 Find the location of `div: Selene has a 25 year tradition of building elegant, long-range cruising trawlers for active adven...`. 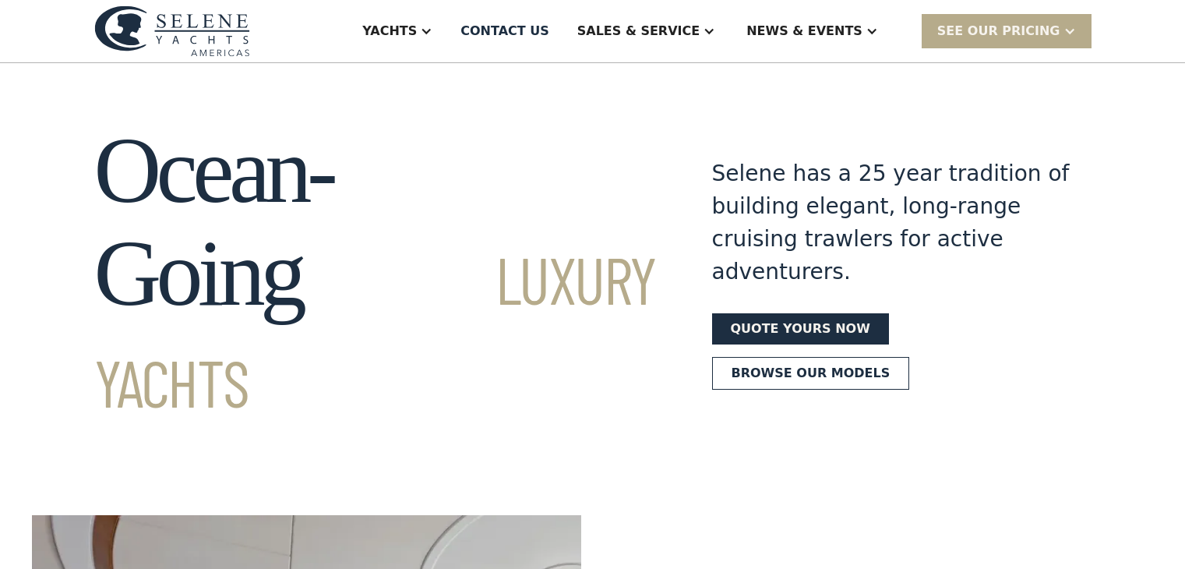

div: Selene has a 25 year tradition of building elegant, long-range cruising trawlers for active adven... is located at coordinates (891, 223).